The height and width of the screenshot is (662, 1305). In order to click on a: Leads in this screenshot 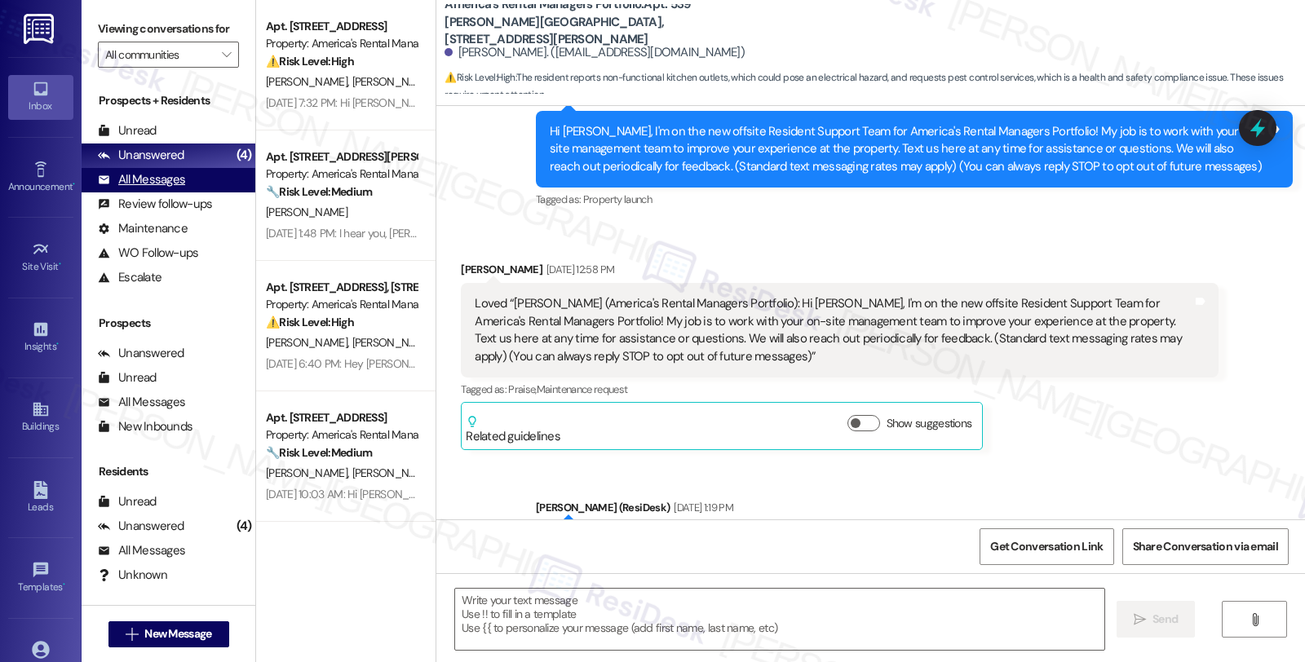, I will do `click(41, 498)`.